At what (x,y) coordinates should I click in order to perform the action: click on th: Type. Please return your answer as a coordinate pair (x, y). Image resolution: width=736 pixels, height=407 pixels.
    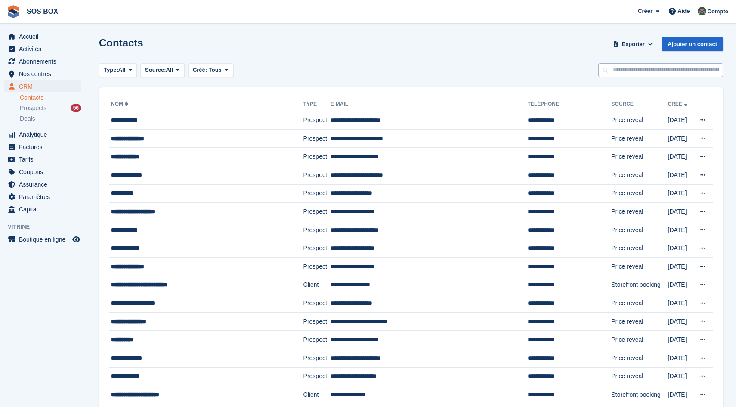
    Looking at the image, I should click on (317, 105).